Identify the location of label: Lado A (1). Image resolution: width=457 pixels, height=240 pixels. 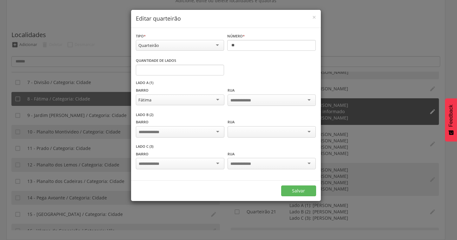
(145, 83).